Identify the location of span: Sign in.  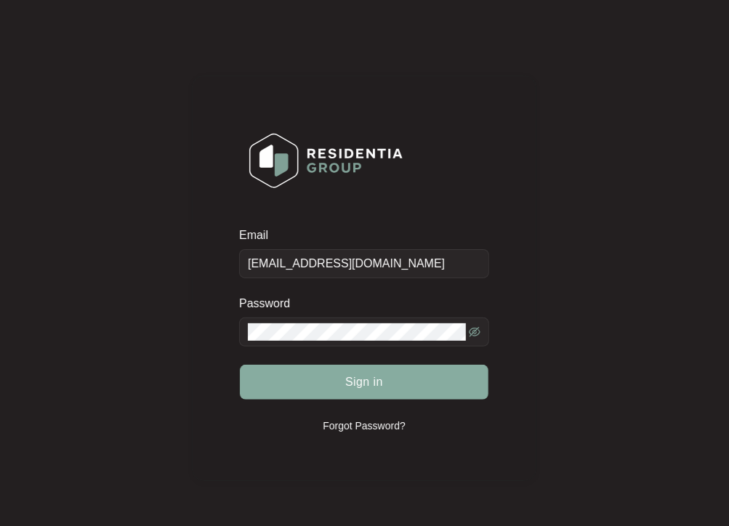
(365, 382).